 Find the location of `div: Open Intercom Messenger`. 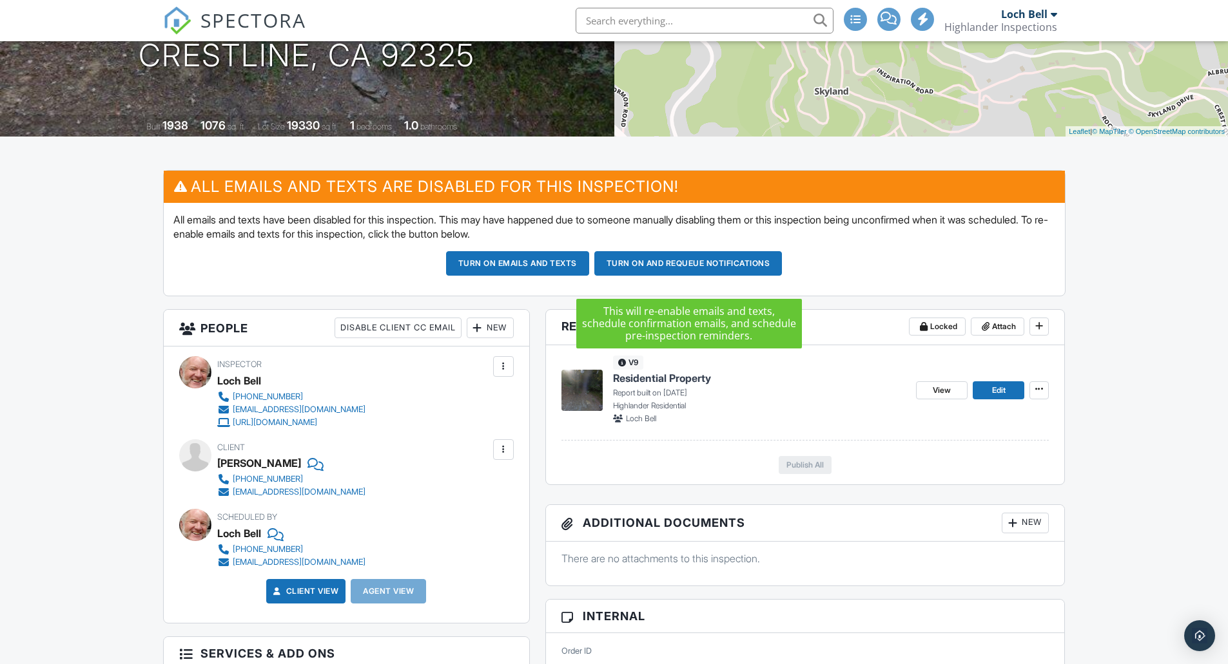

div: Open Intercom Messenger is located at coordinates (1199, 636).